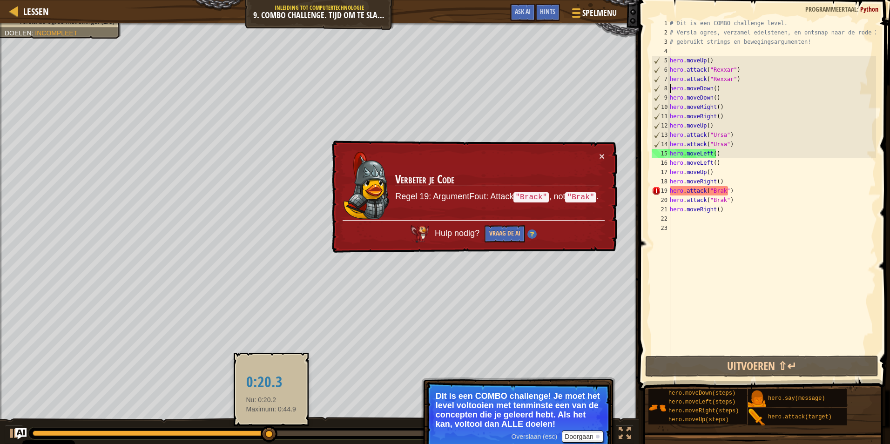  I want to click on div: 12, so click(661, 126).